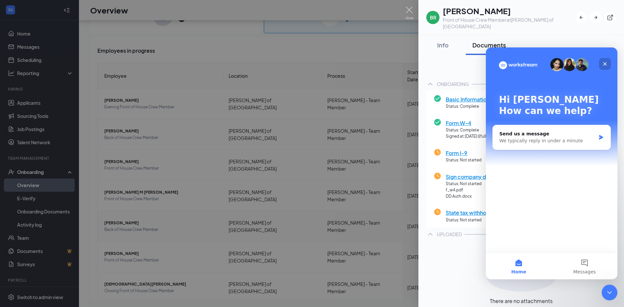 This screenshot has height=307, width=624. What do you see at coordinates (62, 86) in the screenshot?
I see `div: Send us a message` at bounding box center [62, 86].